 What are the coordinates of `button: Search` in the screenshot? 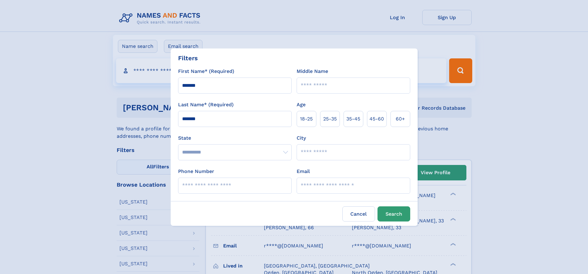 It's located at (394, 214).